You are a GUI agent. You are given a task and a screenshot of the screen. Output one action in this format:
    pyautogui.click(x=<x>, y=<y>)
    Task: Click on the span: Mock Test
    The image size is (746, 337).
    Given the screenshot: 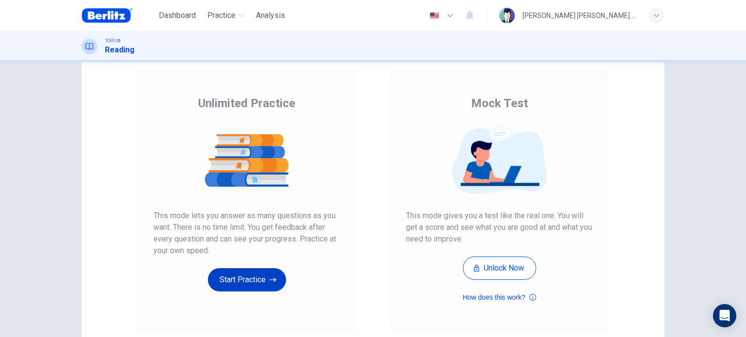 What is the action you would take?
    pyautogui.click(x=499, y=103)
    